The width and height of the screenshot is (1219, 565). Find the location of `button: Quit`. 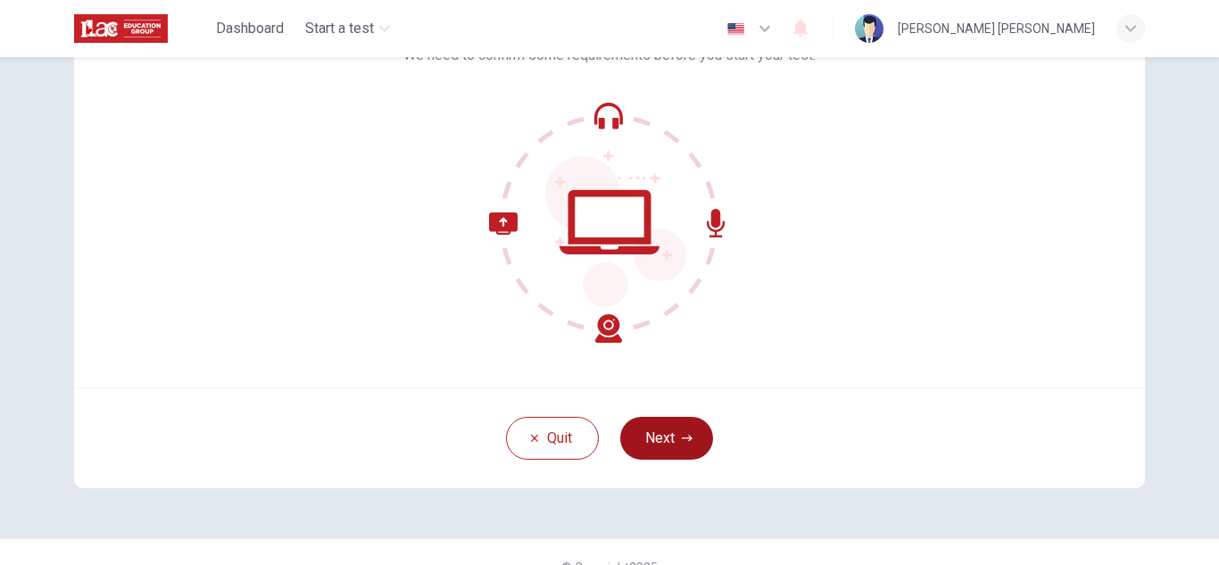

button: Quit is located at coordinates (553, 438).